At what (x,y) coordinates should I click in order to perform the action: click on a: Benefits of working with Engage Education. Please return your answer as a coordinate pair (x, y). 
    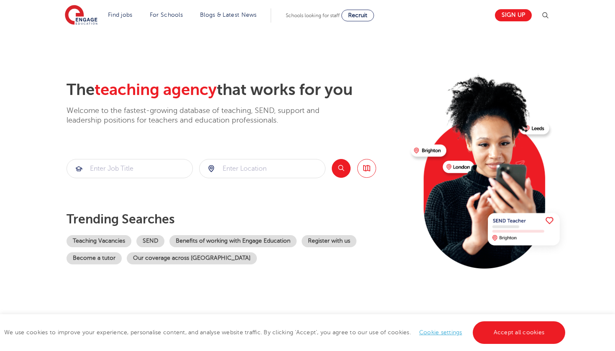
    Looking at the image, I should click on (233, 241).